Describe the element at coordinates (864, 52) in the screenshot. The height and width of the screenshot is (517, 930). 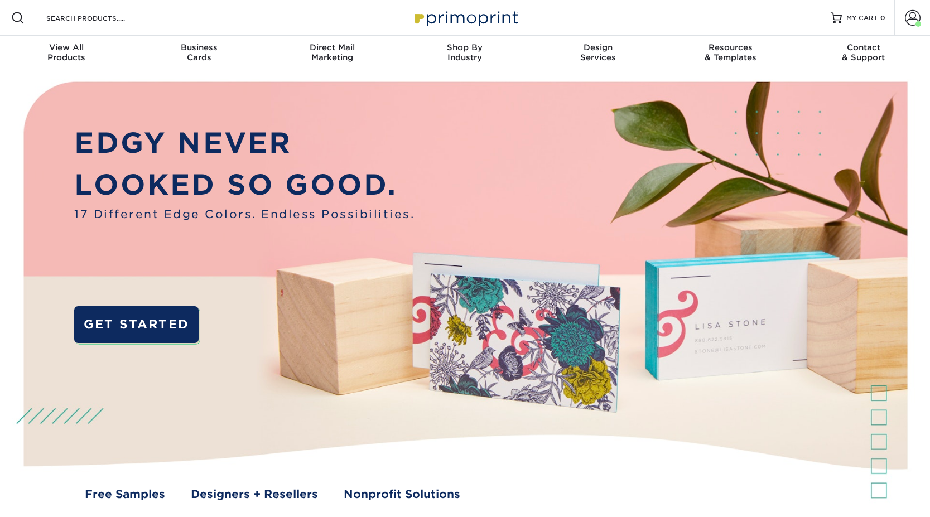
I see `div: & Support` at that location.